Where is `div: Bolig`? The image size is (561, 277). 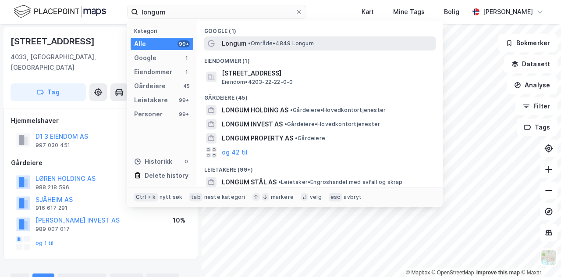 div: Bolig is located at coordinates (451, 12).